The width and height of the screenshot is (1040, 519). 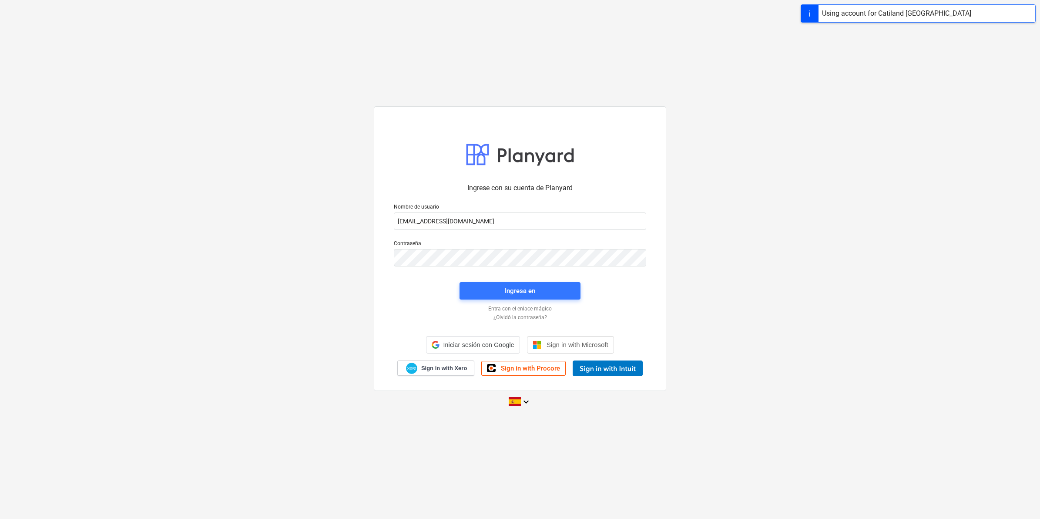 What do you see at coordinates (478, 345) in the screenshot?
I see `span: Iniciar sesión con Google` at bounding box center [478, 345].